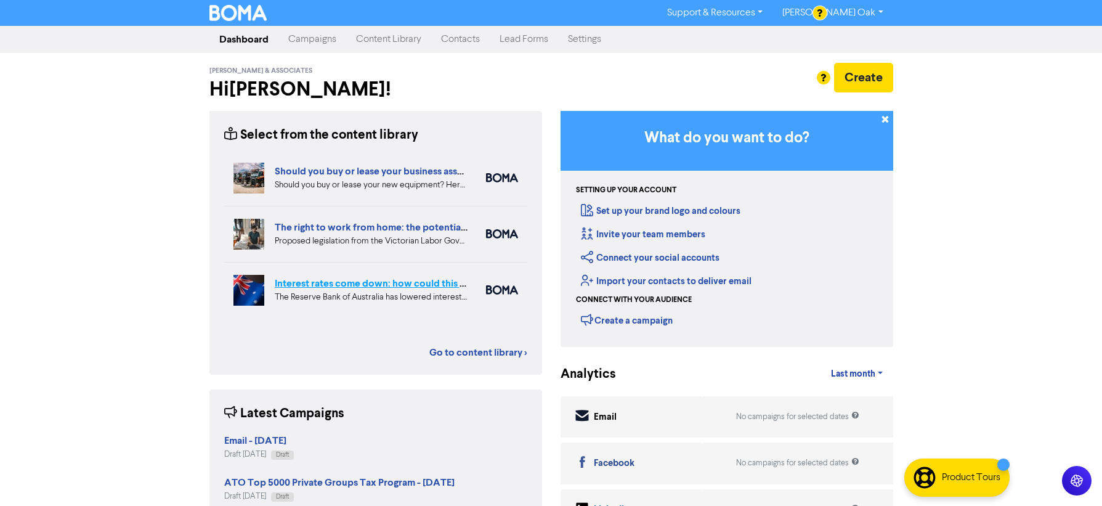 This screenshot has width=1102, height=506. What do you see at coordinates (727, 138) in the screenshot?
I see `h3: What do you want to do?` at bounding box center [727, 138].